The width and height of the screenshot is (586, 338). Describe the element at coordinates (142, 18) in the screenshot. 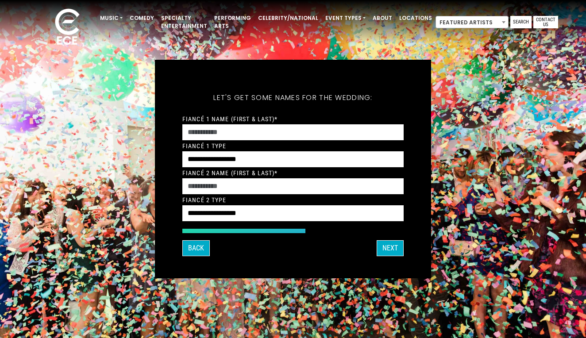

I see `a: Comedy` at that location.